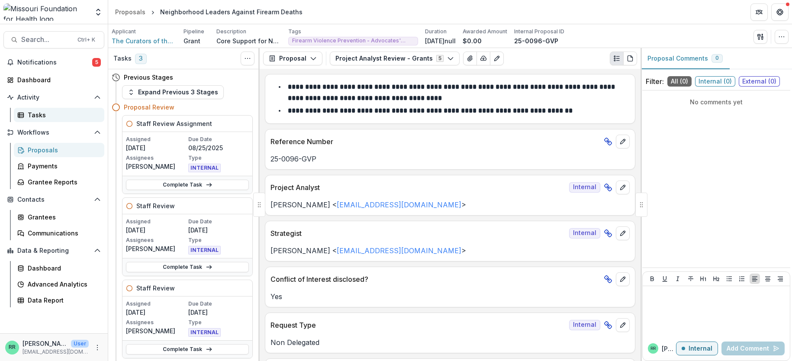  What do you see at coordinates (192, 41) in the screenshot?
I see `p: Grant` at bounding box center [192, 41].